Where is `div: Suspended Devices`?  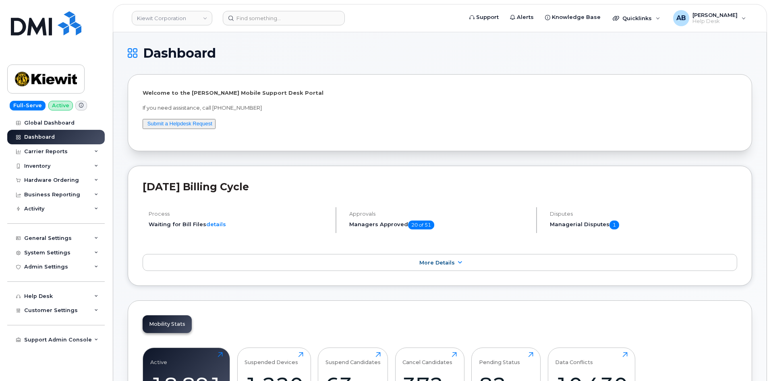
div: Suspended Devices is located at coordinates (271, 358).